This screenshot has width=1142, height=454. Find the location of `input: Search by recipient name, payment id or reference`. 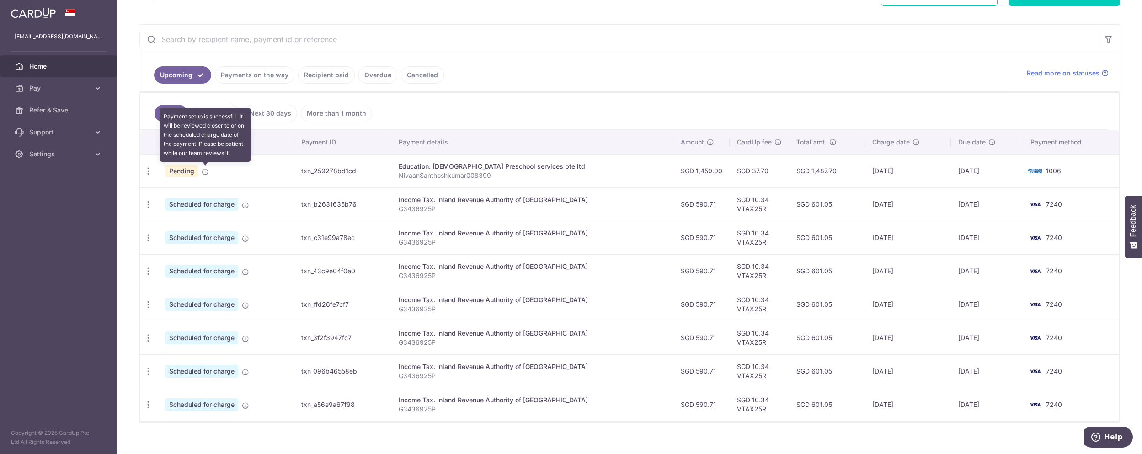

input: Search by recipient name, payment id or reference is located at coordinates (619, 39).